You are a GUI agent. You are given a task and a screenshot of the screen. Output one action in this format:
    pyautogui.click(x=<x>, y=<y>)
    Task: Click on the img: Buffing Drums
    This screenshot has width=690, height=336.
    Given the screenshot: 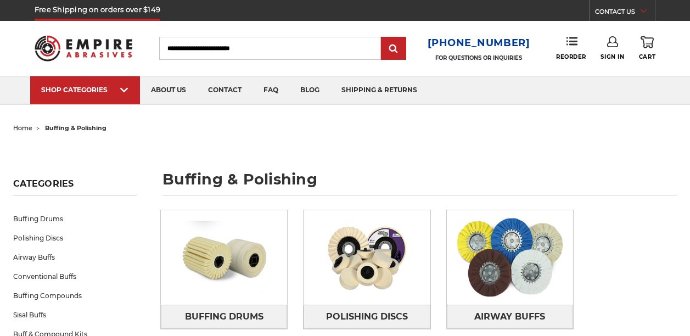 What is the action you would take?
    pyautogui.click(x=224, y=257)
    